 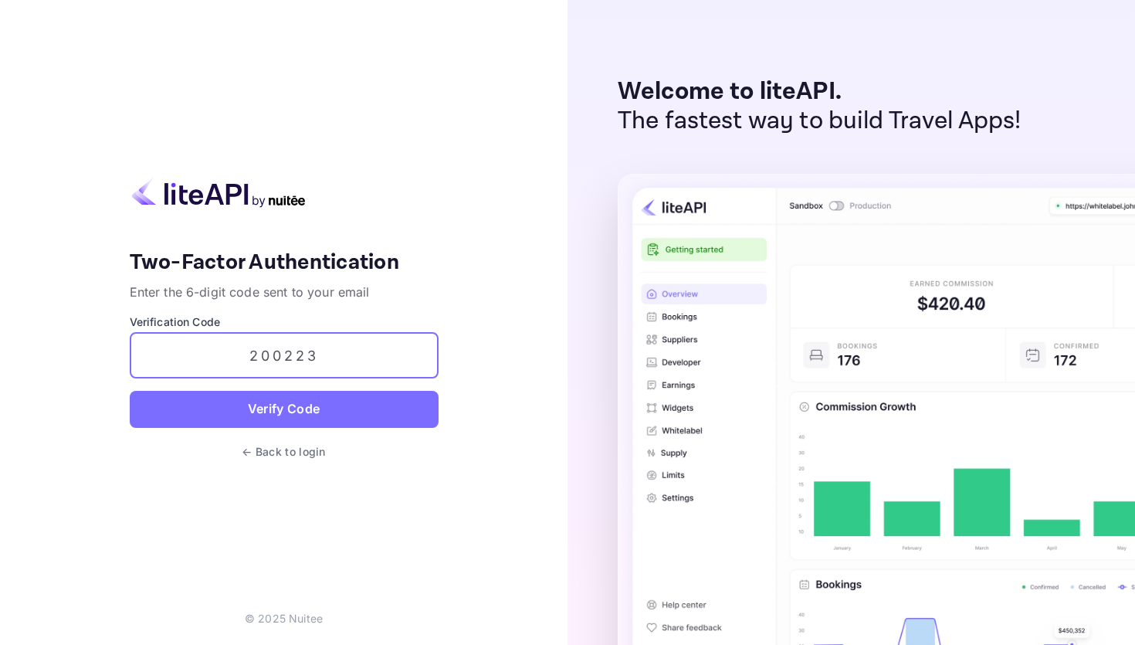 I want to click on p: Welcome to liteAPI., so click(x=819, y=92).